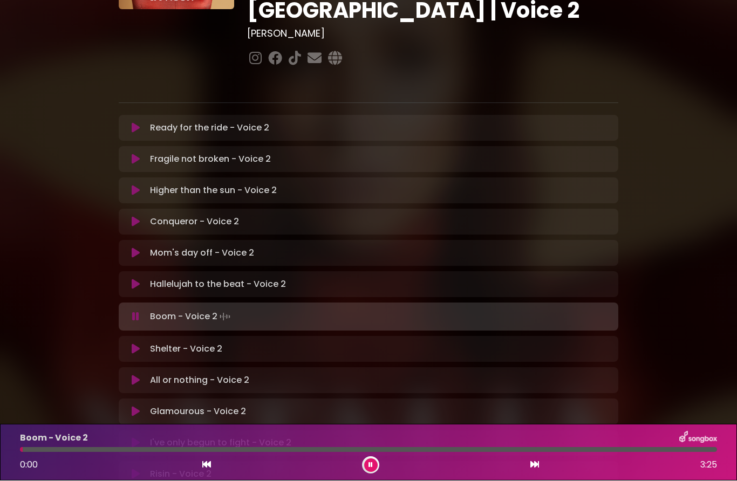 This screenshot has height=481, width=737. I want to click on p: Mom's day off - Voice 2, so click(202, 254).